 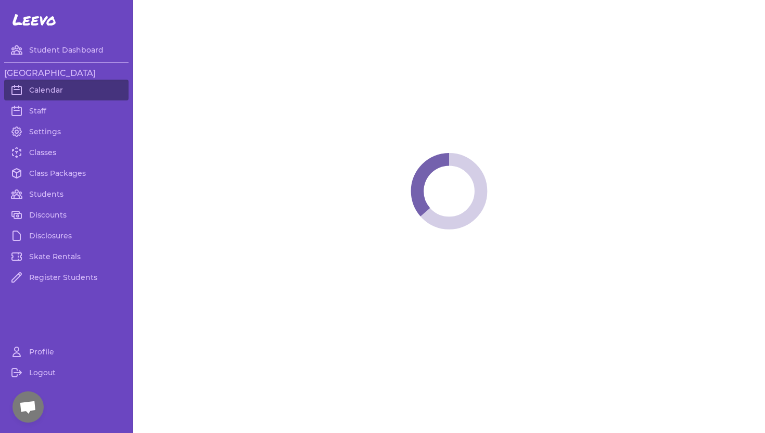 What do you see at coordinates (66, 132) in the screenshot?
I see `a: Settings` at bounding box center [66, 132].